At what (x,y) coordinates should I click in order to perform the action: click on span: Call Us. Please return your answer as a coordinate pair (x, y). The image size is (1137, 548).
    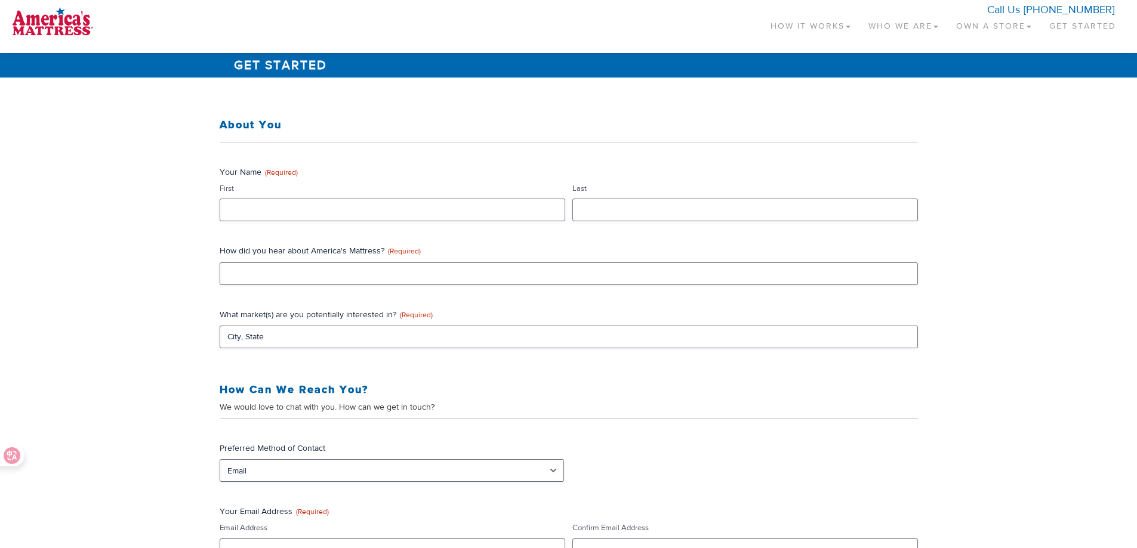
    Looking at the image, I should click on (1003, 10).